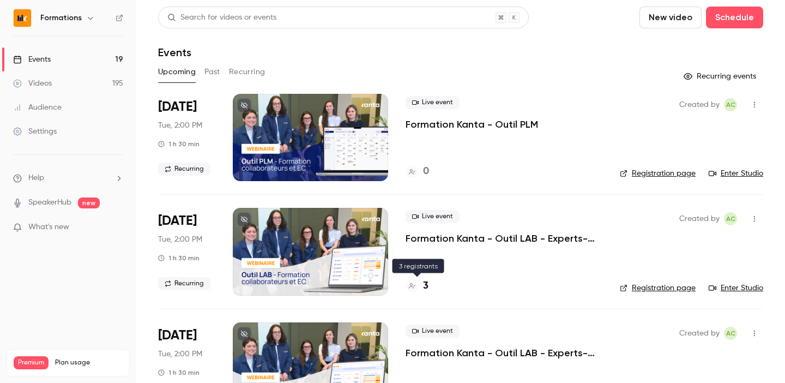  What do you see at coordinates (222, 17) in the screenshot?
I see `div: Search for videos or events` at bounding box center [222, 17].